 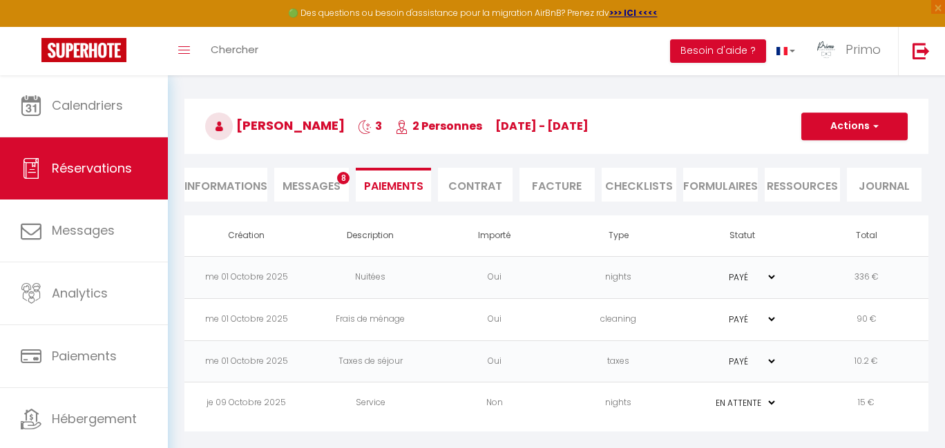 I want to click on td: Service, so click(x=371, y=403).